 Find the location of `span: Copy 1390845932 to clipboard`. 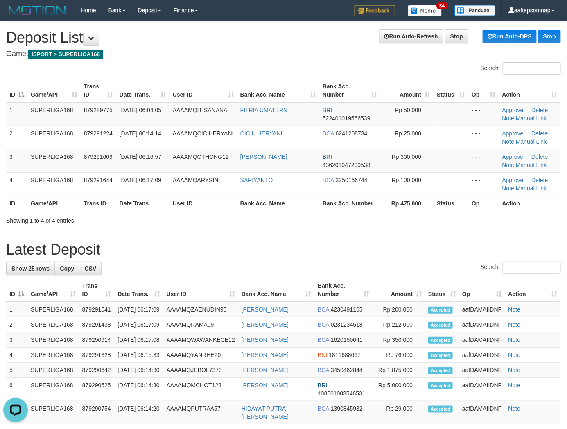

span: Copy 1390845932 to clipboard is located at coordinates (346, 408).